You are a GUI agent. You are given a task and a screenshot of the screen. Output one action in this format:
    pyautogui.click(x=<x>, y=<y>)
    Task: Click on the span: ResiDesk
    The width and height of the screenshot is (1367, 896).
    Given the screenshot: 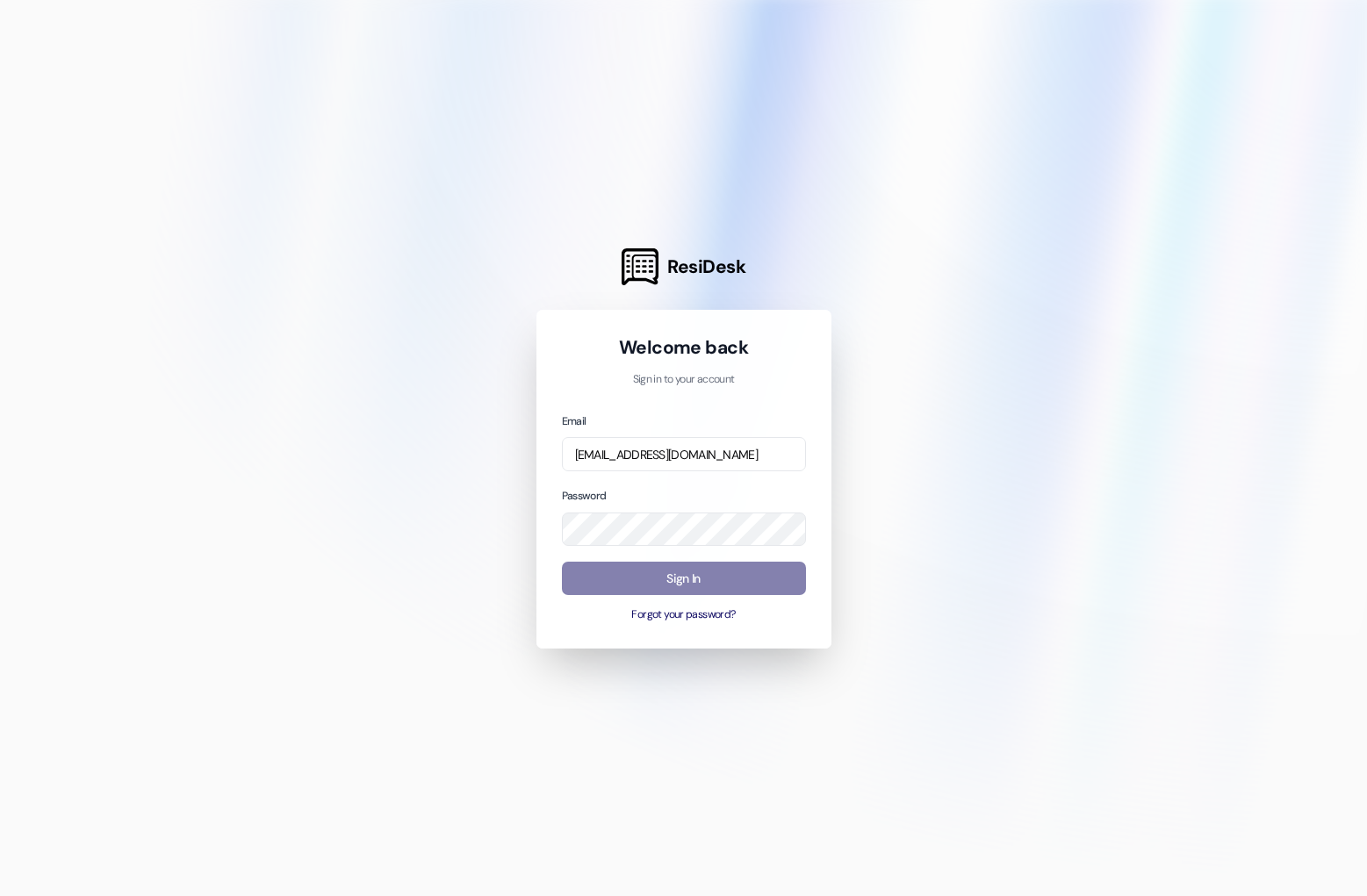 What is the action you would take?
    pyautogui.click(x=706, y=267)
    